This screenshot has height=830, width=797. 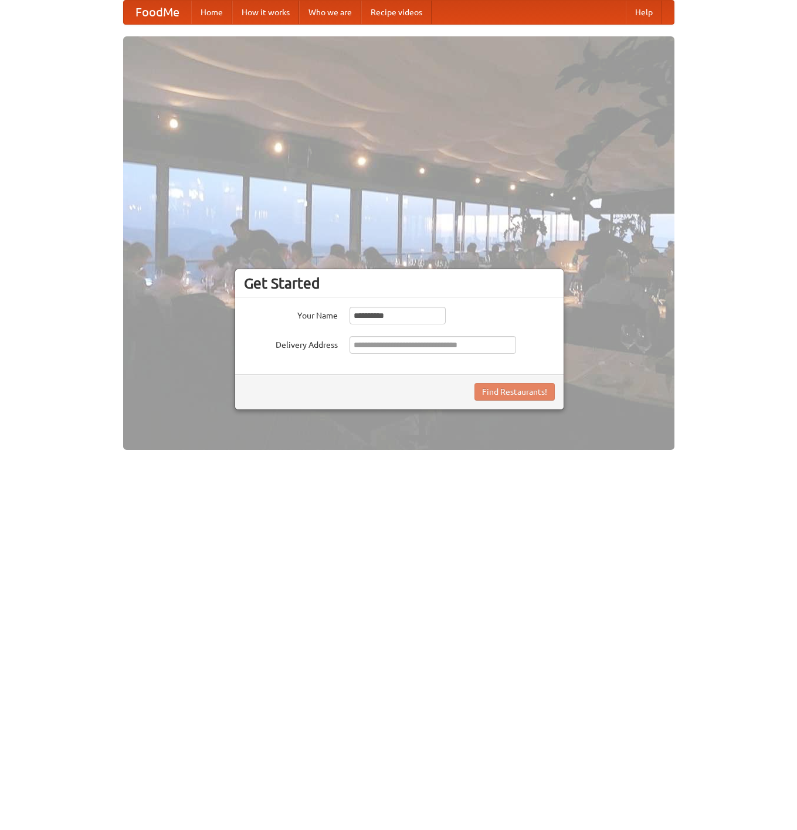 What do you see at coordinates (514, 392) in the screenshot?
I see `button: Find Restaurants!` at bounding box center [514, 392].